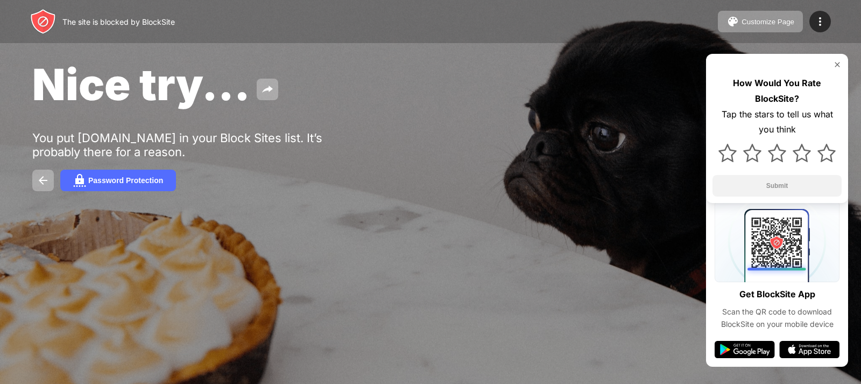 The width and height of the screenshot is (861, 384). Describe the element at coordinates (838, 65) in the screenshot. I see `img: rate-us-close.svg` at that location.